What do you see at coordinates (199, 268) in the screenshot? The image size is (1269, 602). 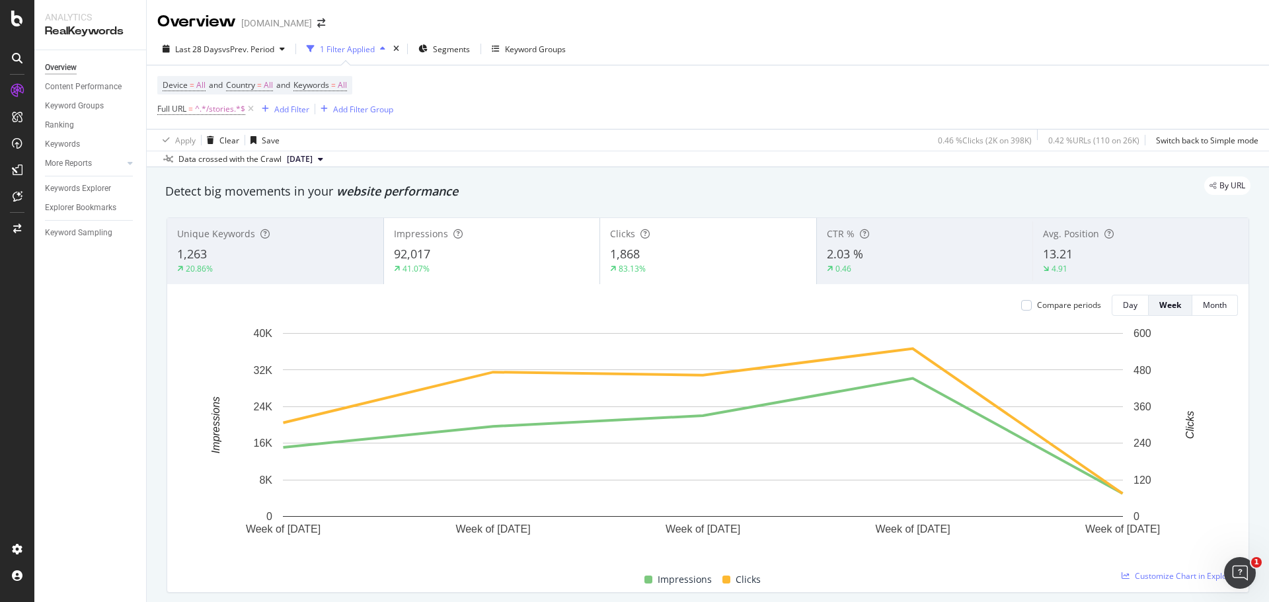 I see `div: 20.86%` at bounding box center [199, 268].